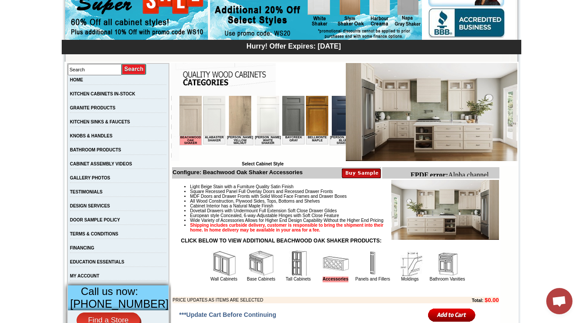 This screenshot has width=583, height=323. I want to click on a: Accessories, so click(335, 279).